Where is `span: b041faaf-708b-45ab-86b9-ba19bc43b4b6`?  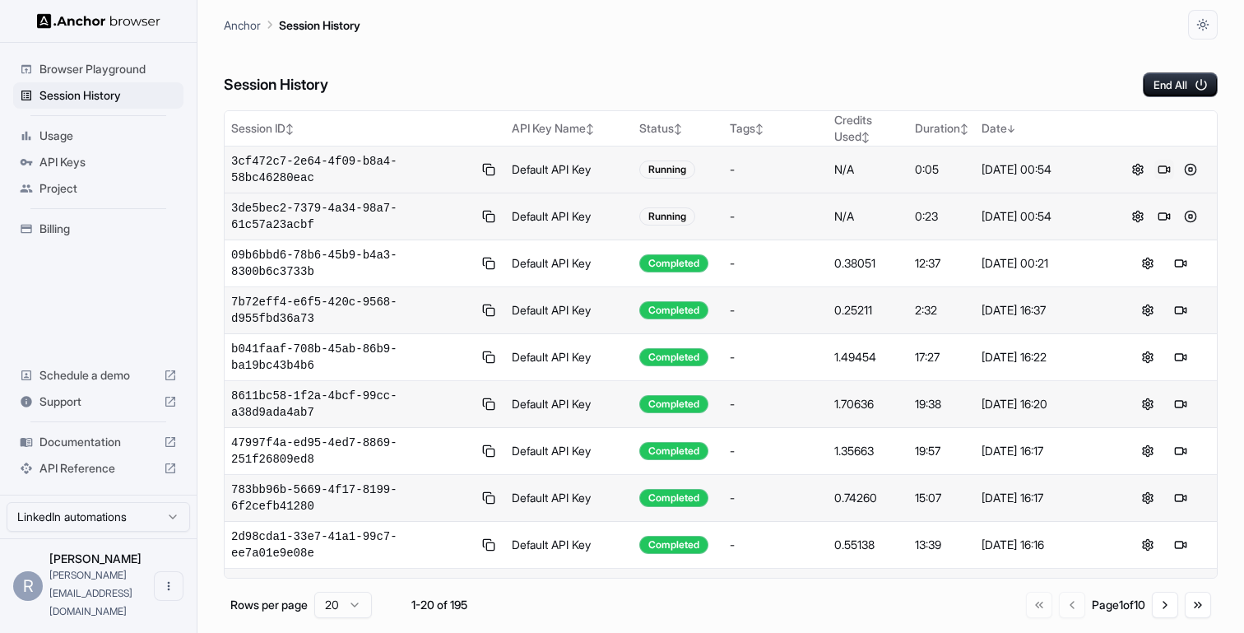 span: b041faaf-708b-45ab-86b9-ba19bc43b4b6 is located at coordinates (351, 357).